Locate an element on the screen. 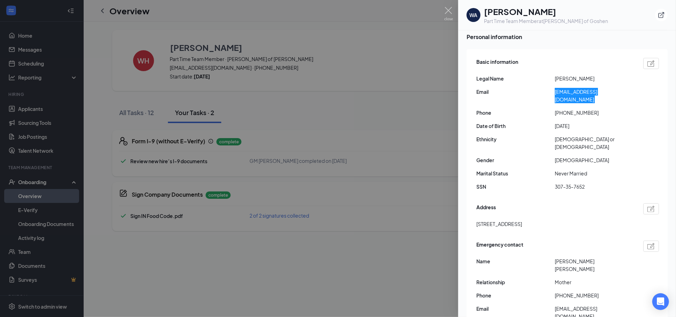  span: Emergency contact is located at coordinates (500, 246).